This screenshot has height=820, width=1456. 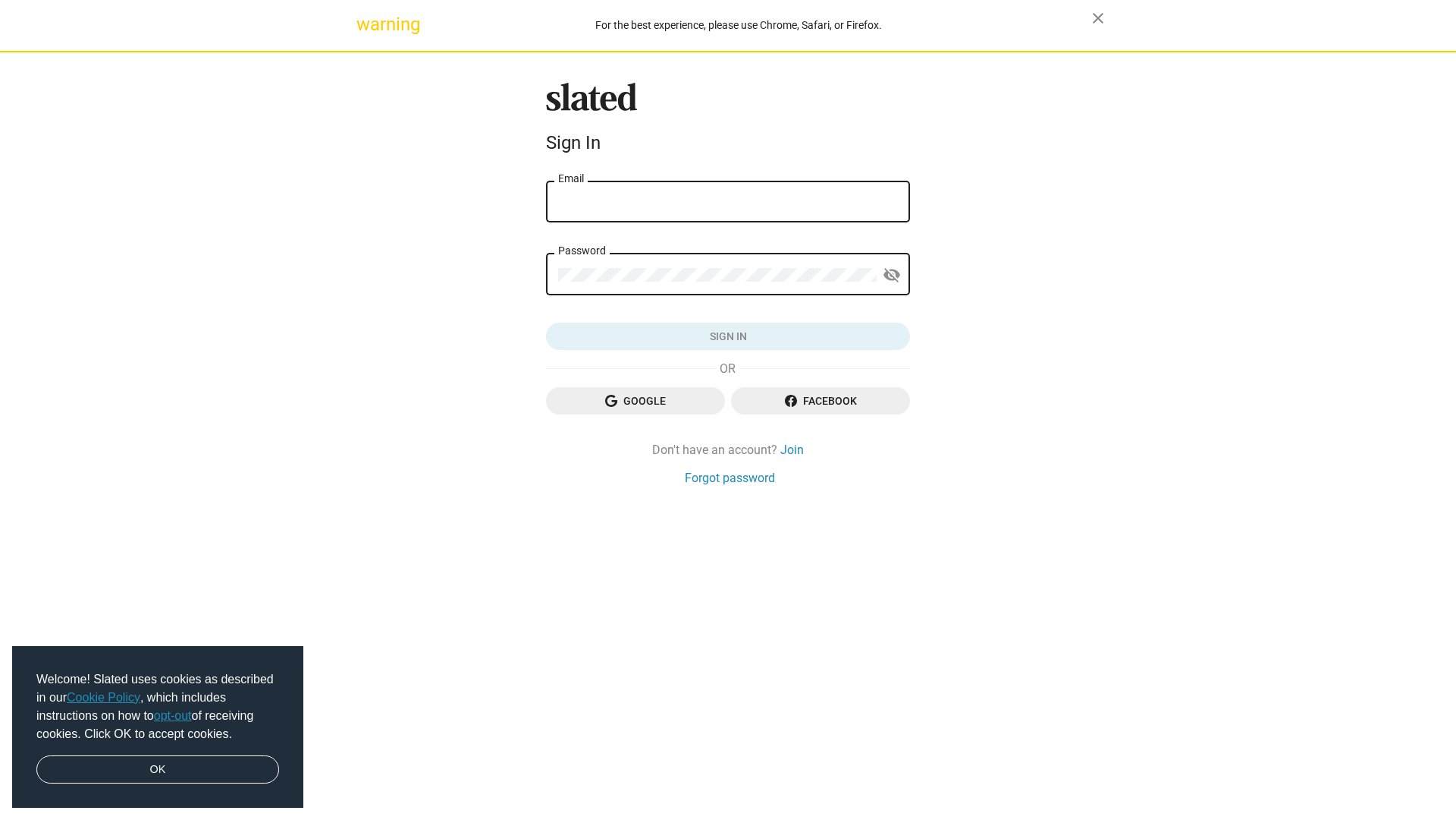 What do you see at coordinates (366, 24) in the screenshot?
I see `mat-icon: warning` at bounding box center [366, 24].